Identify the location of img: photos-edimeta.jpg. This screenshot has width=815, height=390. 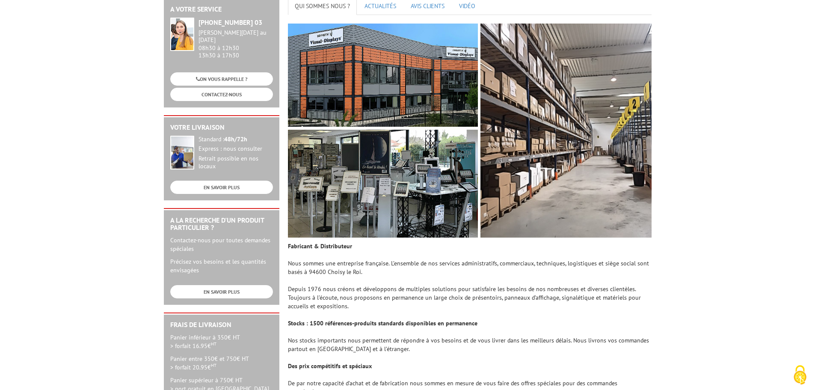
(470, 130).